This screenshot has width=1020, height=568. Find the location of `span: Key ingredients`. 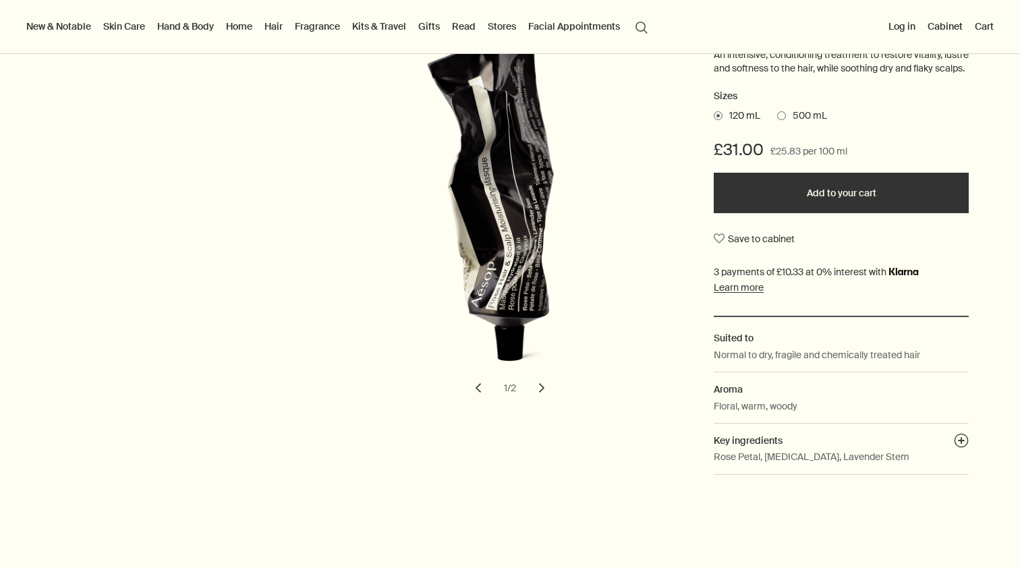

span: Key ingredients is located at coordinates (748, 440).